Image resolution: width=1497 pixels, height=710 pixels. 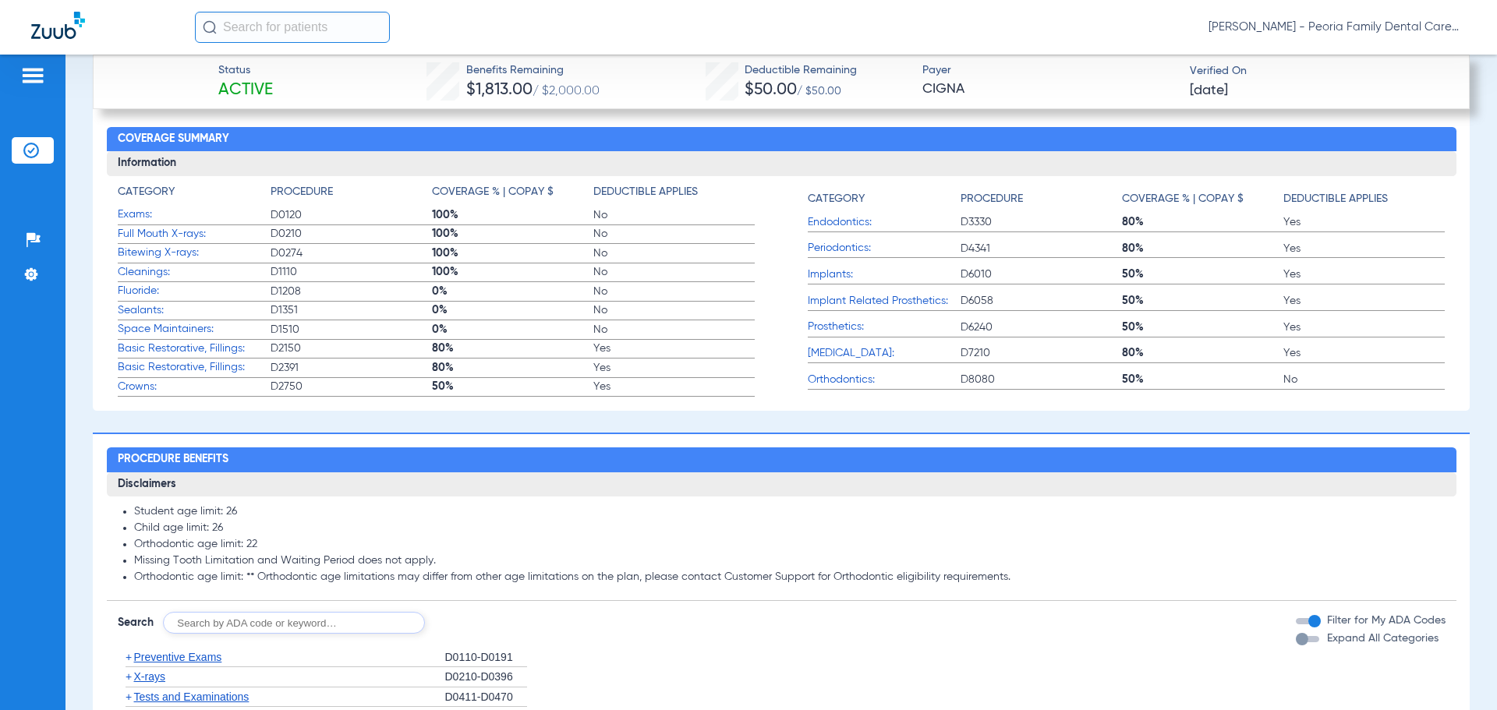 I want to click on img: Zuub Logo, so click(x=58, y=25).